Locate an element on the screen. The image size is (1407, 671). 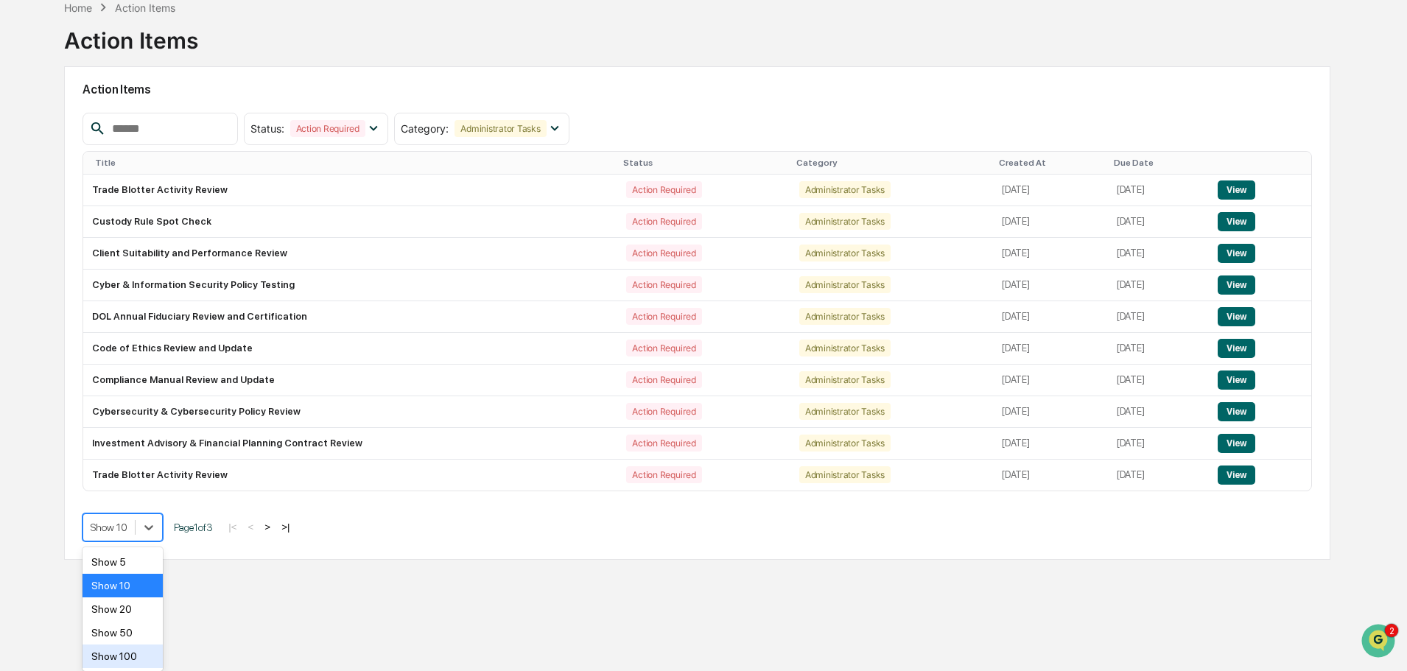
span: Page 1 of 3 is located at coordinates (193, 527).